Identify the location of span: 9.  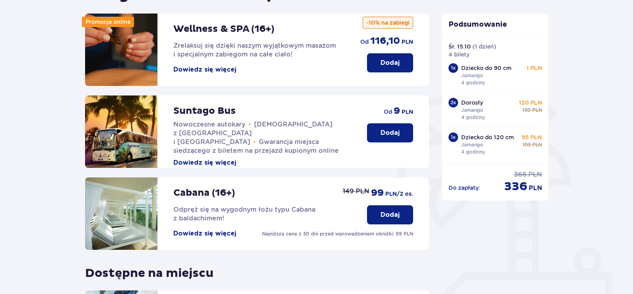
(397, 111).